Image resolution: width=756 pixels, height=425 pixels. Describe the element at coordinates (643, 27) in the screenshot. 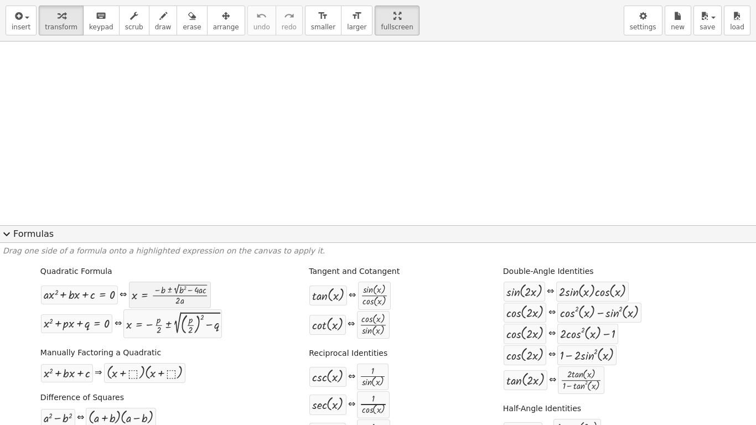

I see `span: settings` at that location.